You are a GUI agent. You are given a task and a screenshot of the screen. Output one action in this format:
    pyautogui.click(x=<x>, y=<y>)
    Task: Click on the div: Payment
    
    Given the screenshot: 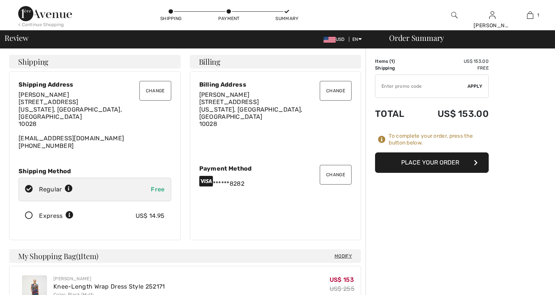 What is the action you would take?
    pyautogui.click(x=229, y=19)
    